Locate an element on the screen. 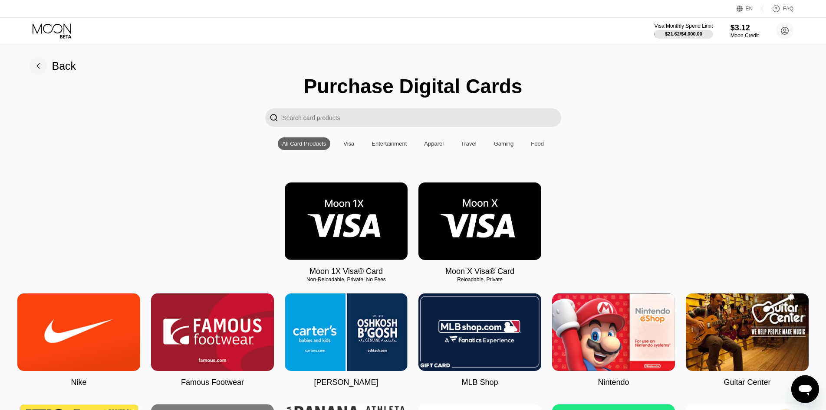 This screenshot has height=410, width=826. div: Visa Monthly Spend Limit$21.62/$4,000.00 is located at coordinates (683, 31).